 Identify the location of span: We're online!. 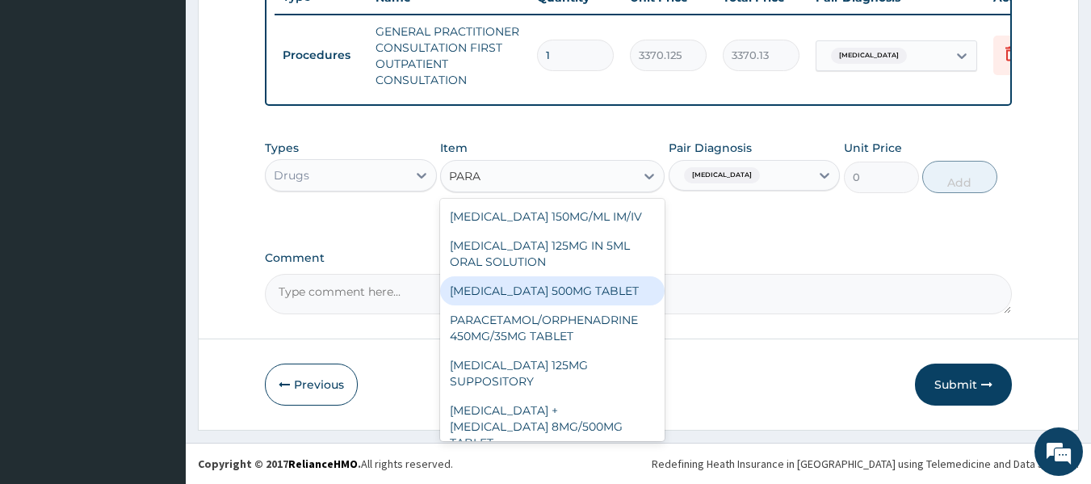
(158, 223).